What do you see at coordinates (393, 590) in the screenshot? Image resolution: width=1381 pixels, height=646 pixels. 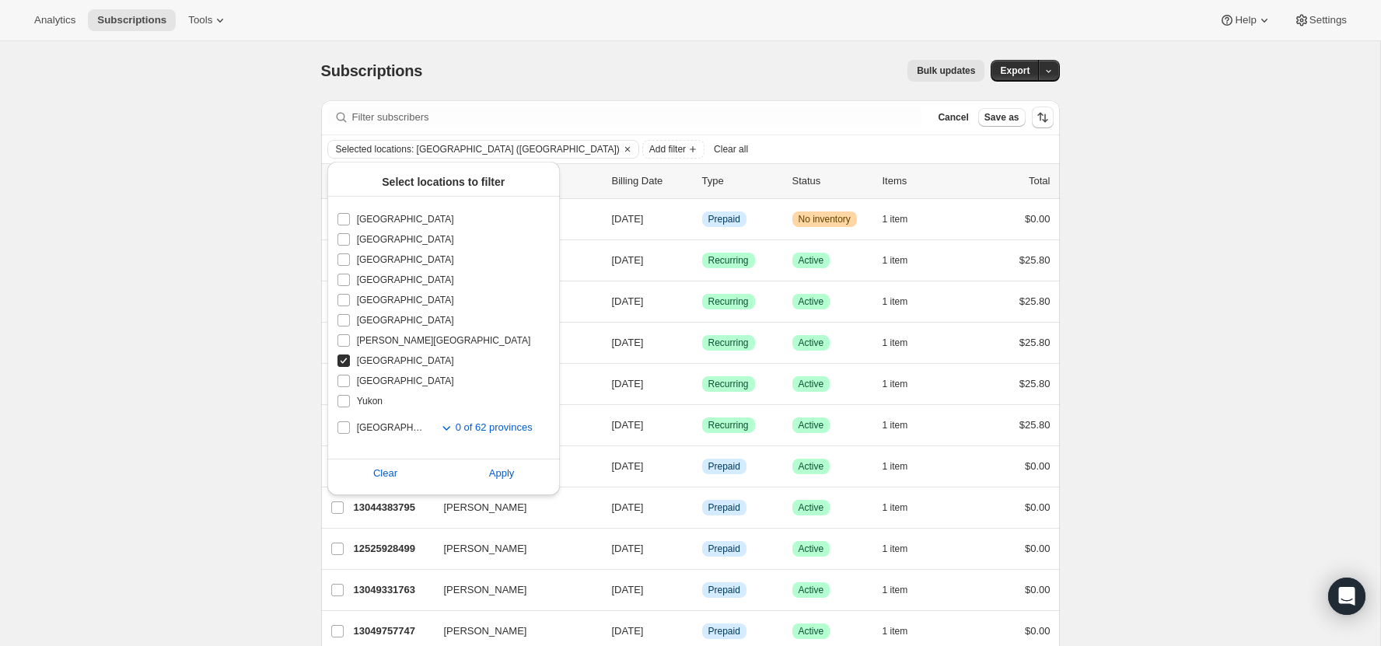 I see `p: 13049331763` at bounding box center [393, 590].